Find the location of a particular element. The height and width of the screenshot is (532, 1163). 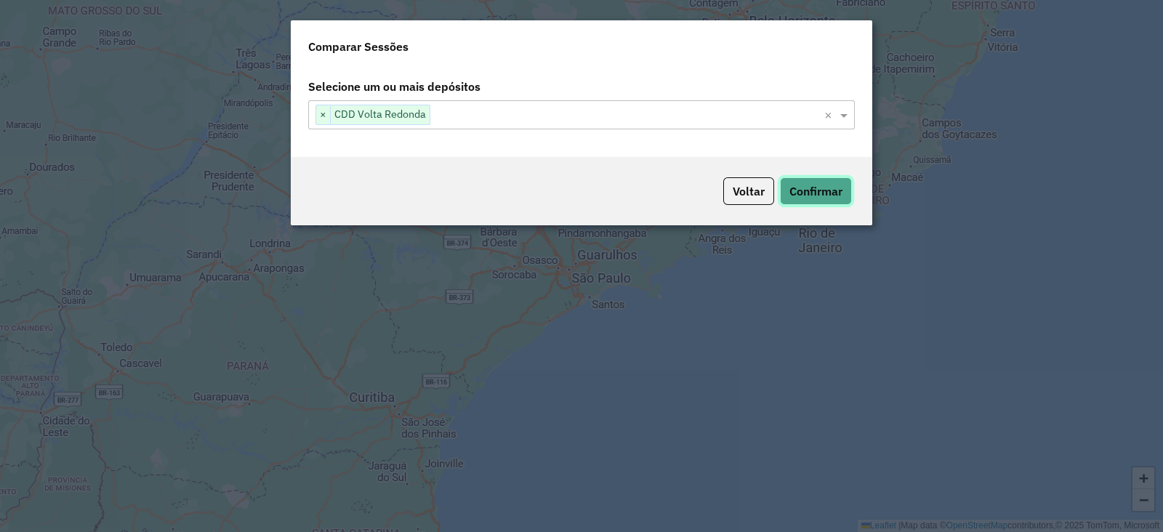

h4: Comparar Sessões is located at coordinates (358, 47).